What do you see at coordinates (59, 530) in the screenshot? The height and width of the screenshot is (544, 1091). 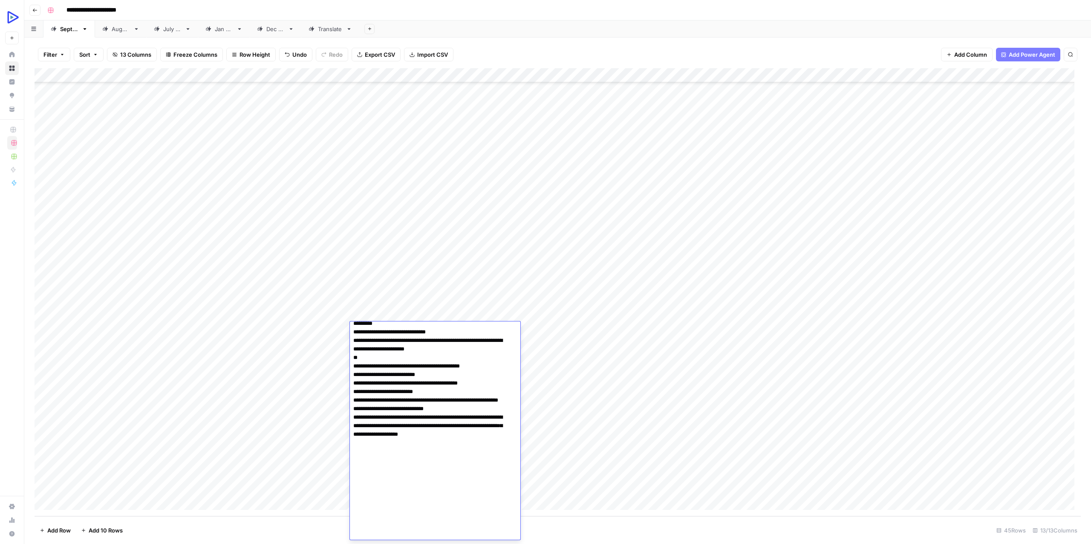 I see `span: Add Row` at bounding box center [59, 530].